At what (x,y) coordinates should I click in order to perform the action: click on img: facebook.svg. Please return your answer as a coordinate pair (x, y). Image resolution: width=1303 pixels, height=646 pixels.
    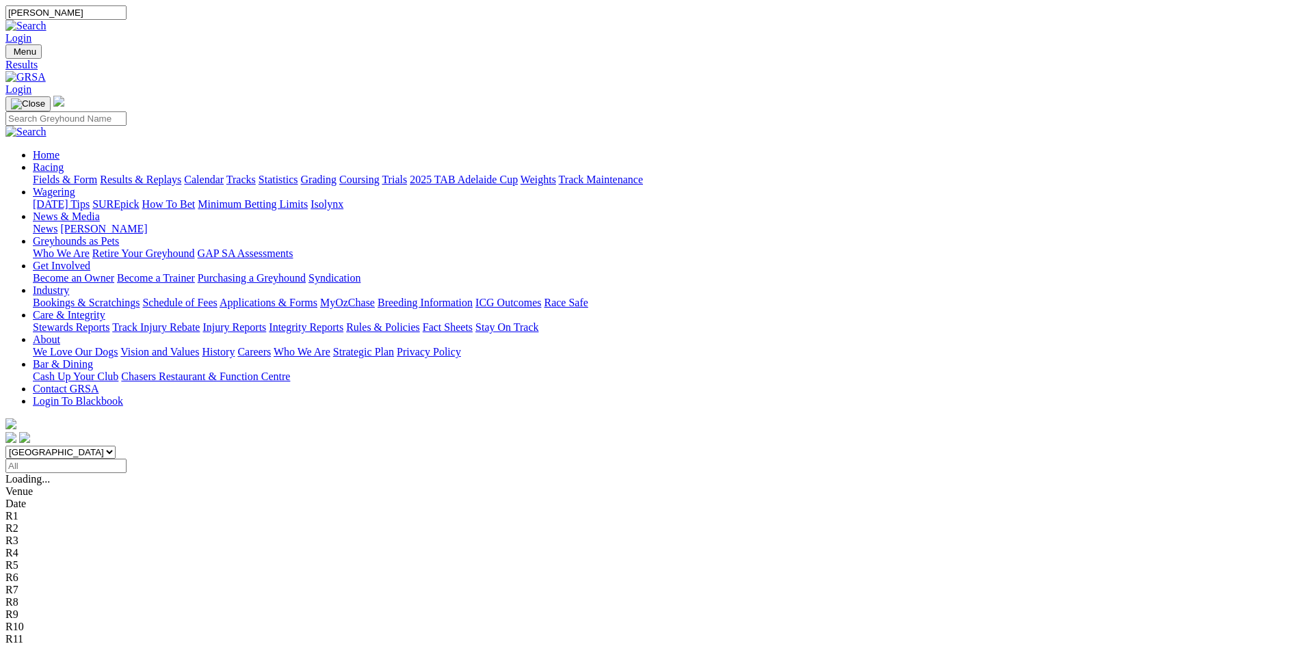
    Looking at the image, I should click on (11, 438).